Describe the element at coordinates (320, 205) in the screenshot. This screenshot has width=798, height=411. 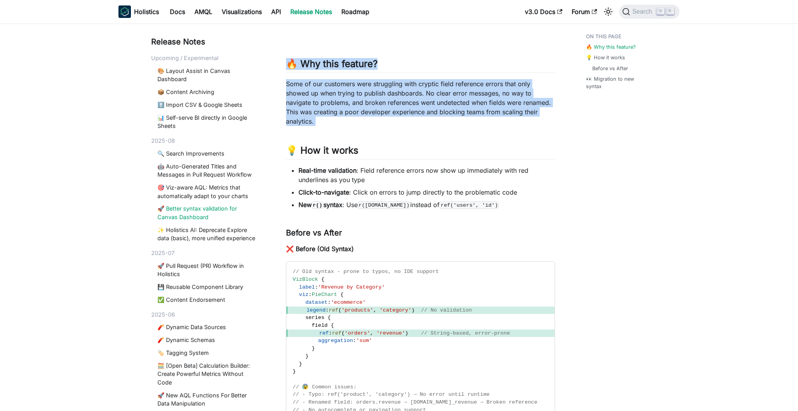
I see `strong: New syntax` at that location.